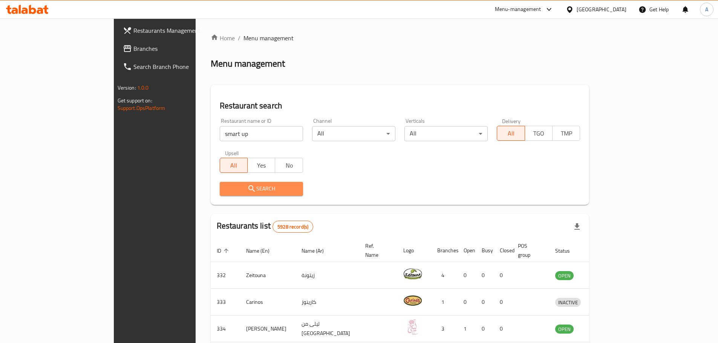  What do you see at coordinates (707, 9) in the screenshot?
I see `span: A` at bounding box center [707, 9].